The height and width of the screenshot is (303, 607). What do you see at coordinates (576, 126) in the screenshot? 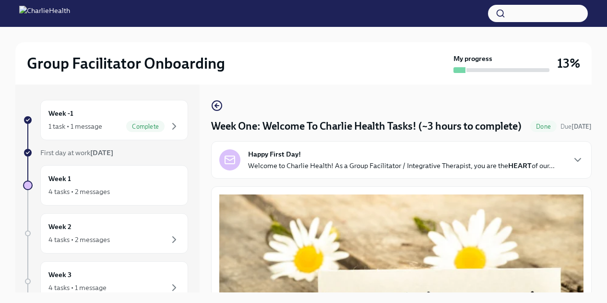
I see `span: Due` at bounding box center [576, 126].